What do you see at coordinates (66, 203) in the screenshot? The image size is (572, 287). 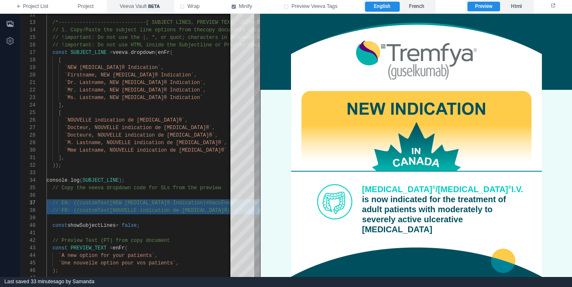 I see `span: EN:` at bounding box center [66, 203].